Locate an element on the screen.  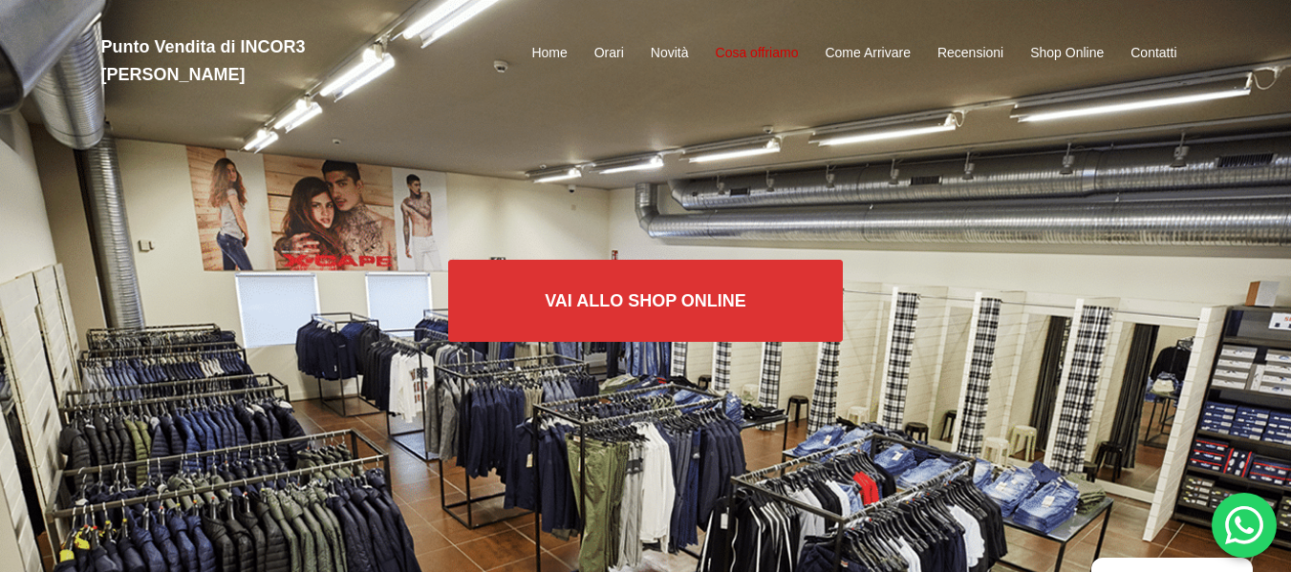
a: Come Arrivare is located at coordinates (866, 53).